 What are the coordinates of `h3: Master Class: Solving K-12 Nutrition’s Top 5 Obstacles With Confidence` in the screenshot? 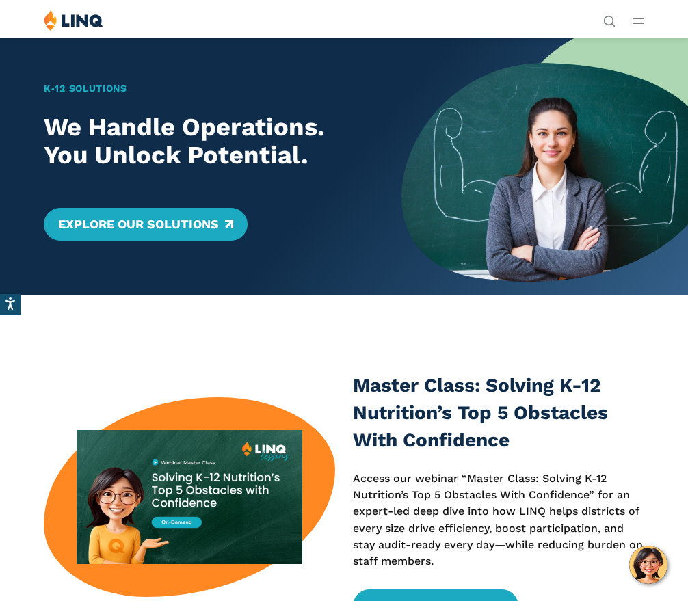 It's located at (498, 412).